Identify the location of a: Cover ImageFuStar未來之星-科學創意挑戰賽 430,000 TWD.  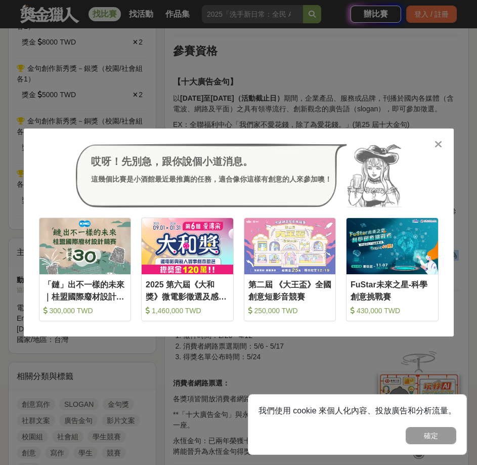
(392, 269).